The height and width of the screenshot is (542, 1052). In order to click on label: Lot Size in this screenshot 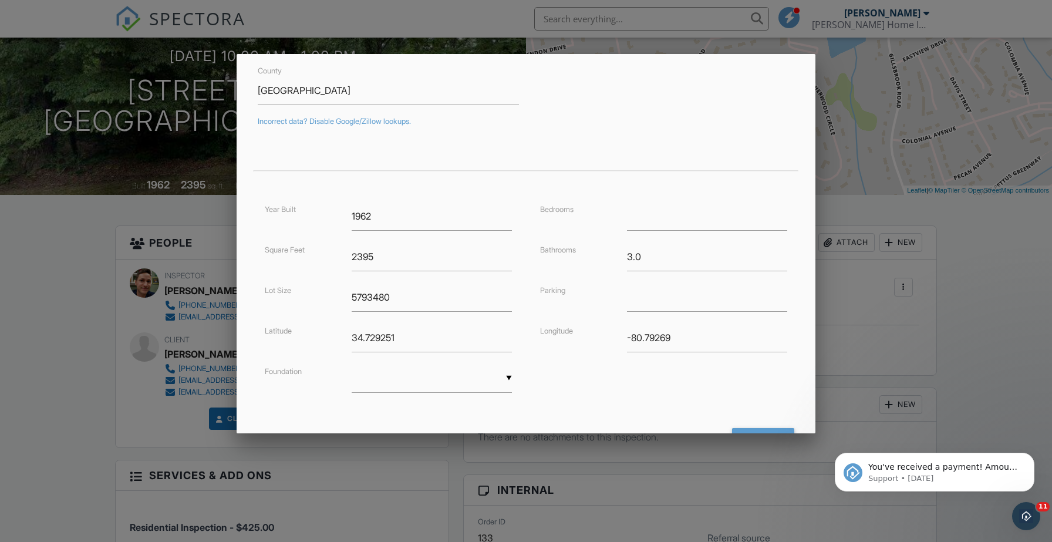, I will do `click(278, 290)`.